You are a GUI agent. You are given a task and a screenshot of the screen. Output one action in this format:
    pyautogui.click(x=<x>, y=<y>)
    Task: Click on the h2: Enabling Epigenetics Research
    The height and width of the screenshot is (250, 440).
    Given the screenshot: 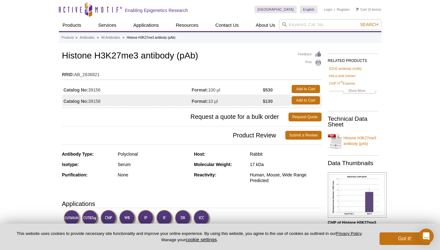 What is the action you would take?
    pyautogui.click(x=156, y=10)
    